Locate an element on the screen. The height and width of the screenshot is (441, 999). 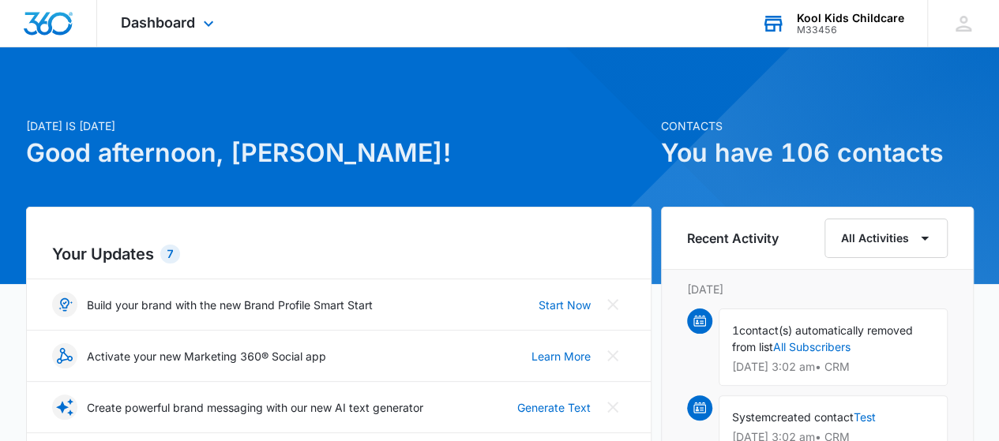
span: System is located at coordinates (751, 417).